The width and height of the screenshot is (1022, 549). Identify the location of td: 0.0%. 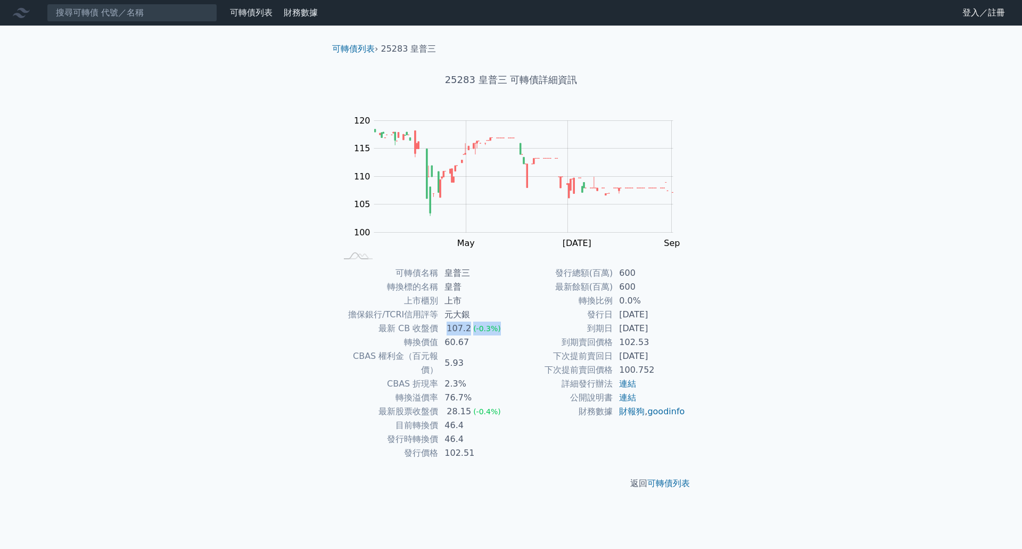
(649, 301).